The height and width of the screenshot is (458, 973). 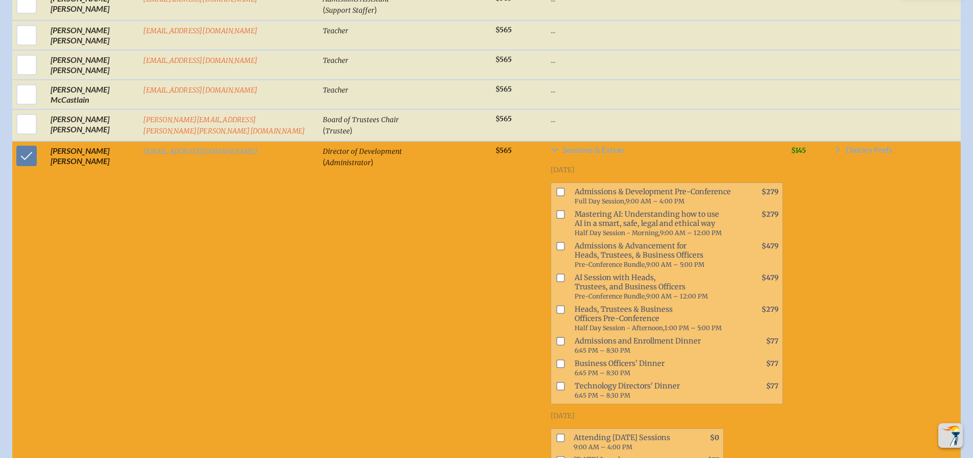 What do you see at coordinates (675, 264) in the screenshot?
I see `span: 9:00 AM – 5:00 PM` at bounding box center [675, 264].